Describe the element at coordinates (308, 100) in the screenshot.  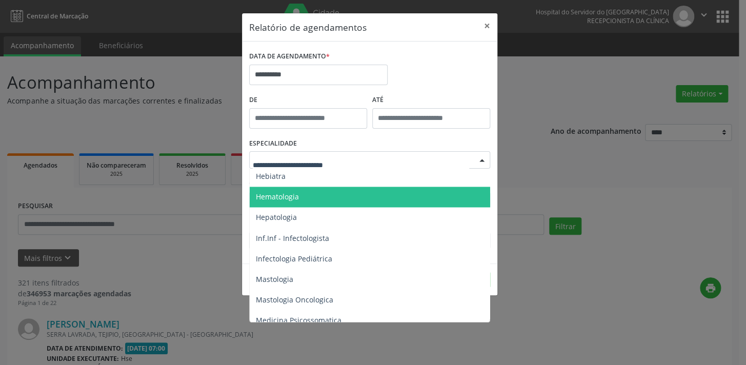
I see `label: De` at that location.